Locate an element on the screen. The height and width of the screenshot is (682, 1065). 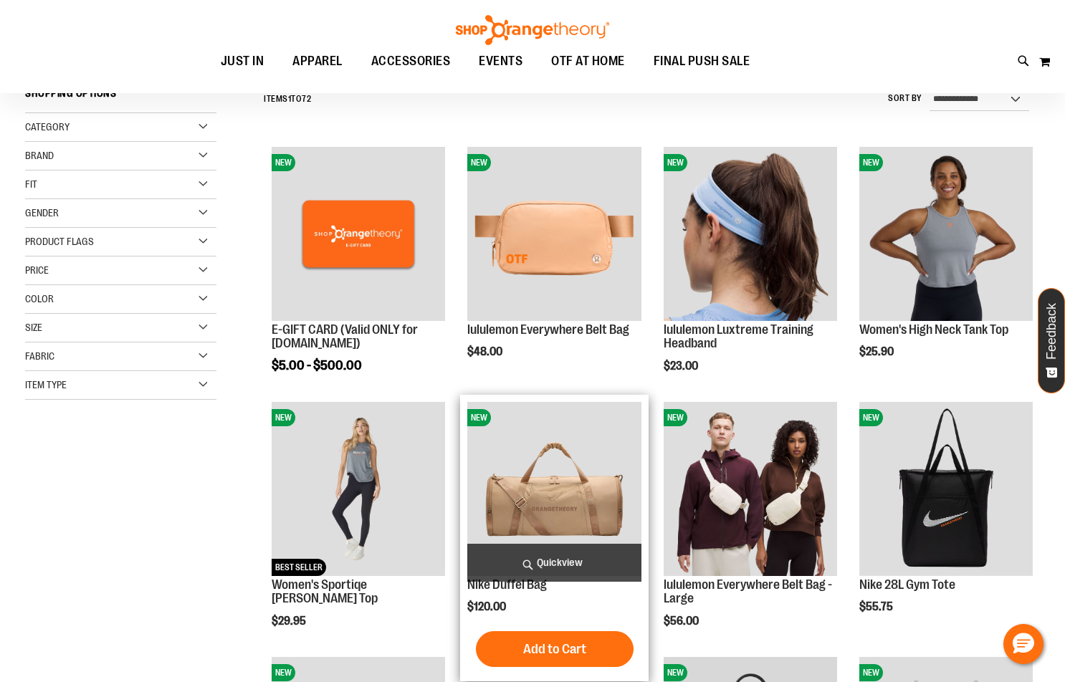
button: Add to Cart is located at coordinates (555, 649).